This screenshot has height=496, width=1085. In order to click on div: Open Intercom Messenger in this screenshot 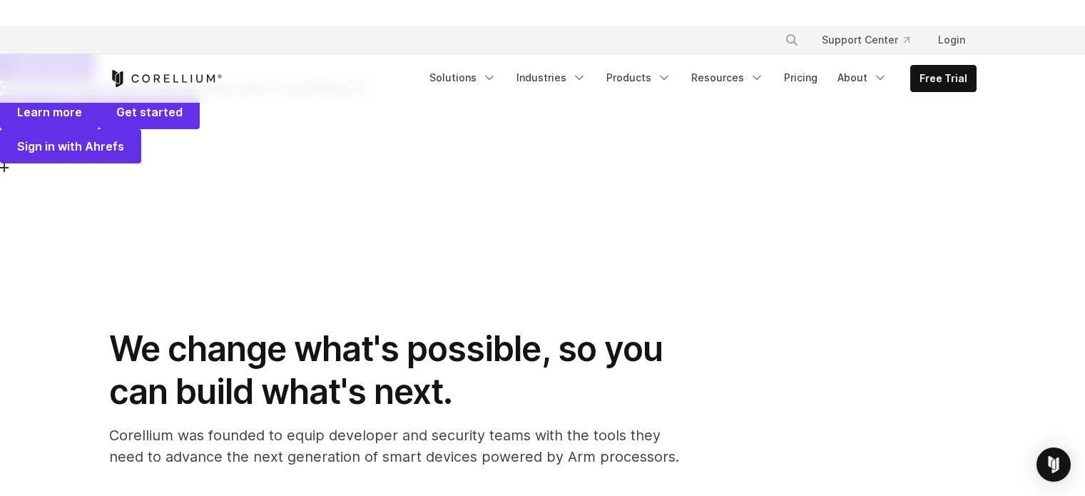, I will do `click(1054, 465)`.